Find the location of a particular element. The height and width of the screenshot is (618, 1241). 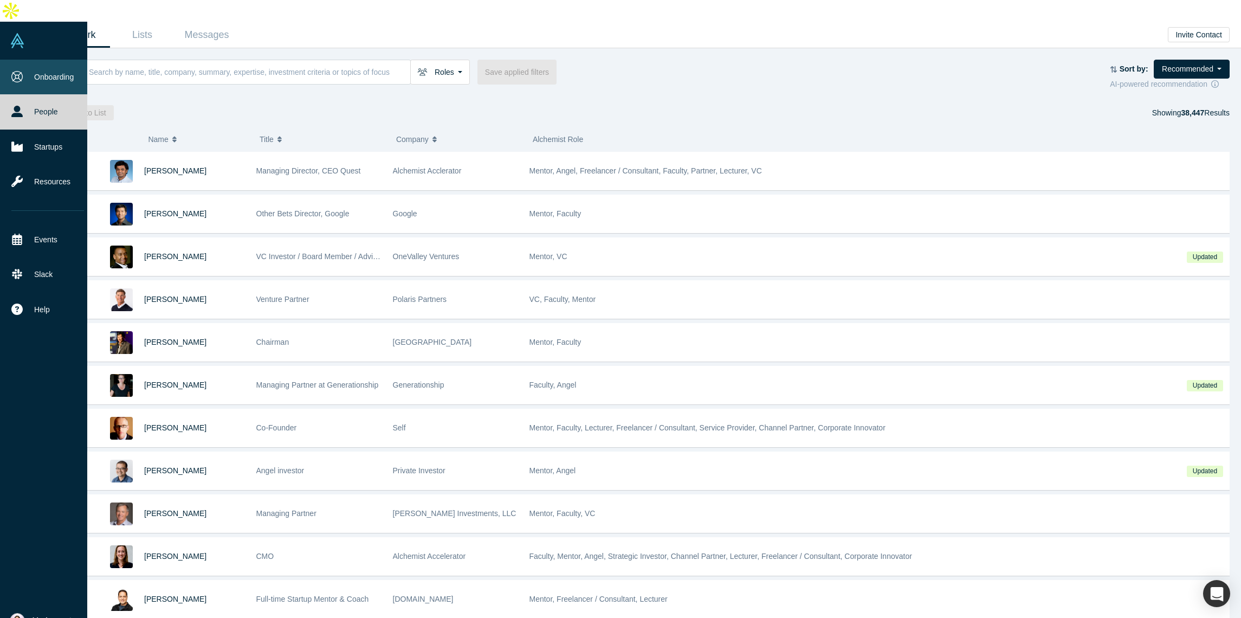

button: Recommended is located at coordinates (1192, 69).